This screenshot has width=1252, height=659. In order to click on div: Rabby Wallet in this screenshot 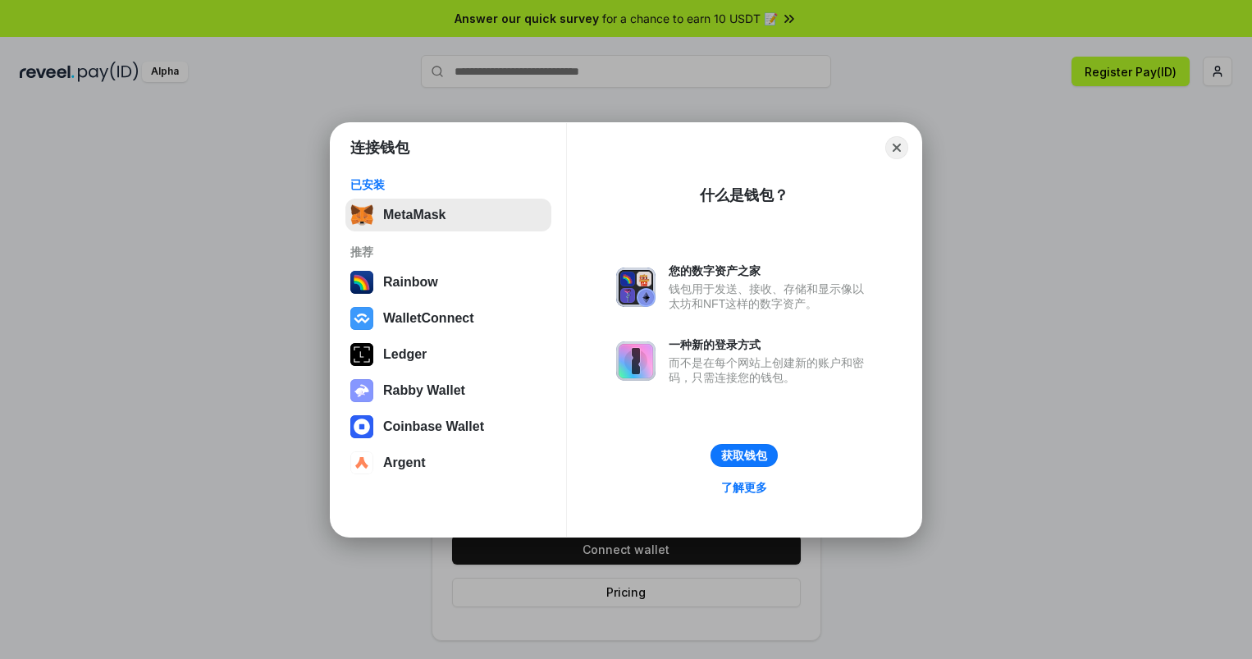, I will do `click(424, 391)`.